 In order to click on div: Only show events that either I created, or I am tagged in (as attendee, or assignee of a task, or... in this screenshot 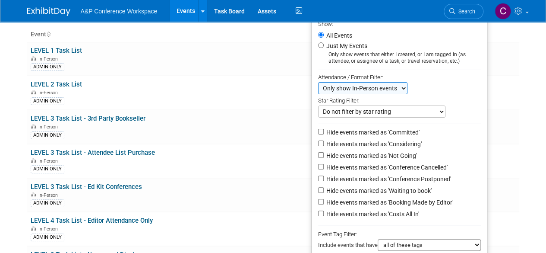, I will do `click(400, 58)`.